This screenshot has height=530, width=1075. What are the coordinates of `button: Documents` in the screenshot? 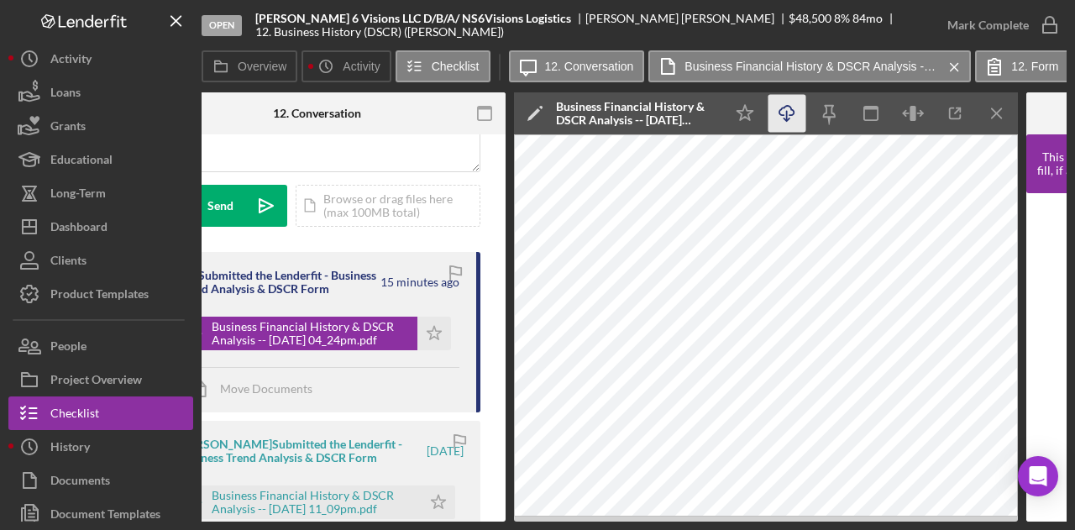 It's located at (101, 480).